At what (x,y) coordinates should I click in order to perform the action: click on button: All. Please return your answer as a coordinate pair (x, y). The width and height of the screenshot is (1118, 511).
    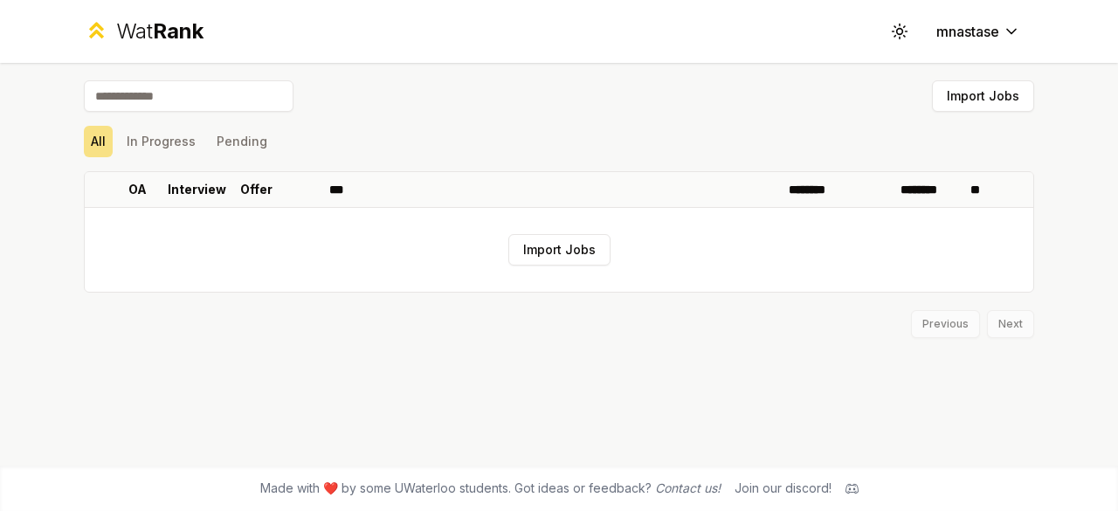
    Looking at the image, I should click on (98, 142).